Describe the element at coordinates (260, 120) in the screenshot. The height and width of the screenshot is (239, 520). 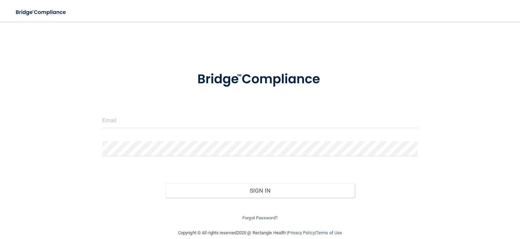
I see `input: Email` at that location.